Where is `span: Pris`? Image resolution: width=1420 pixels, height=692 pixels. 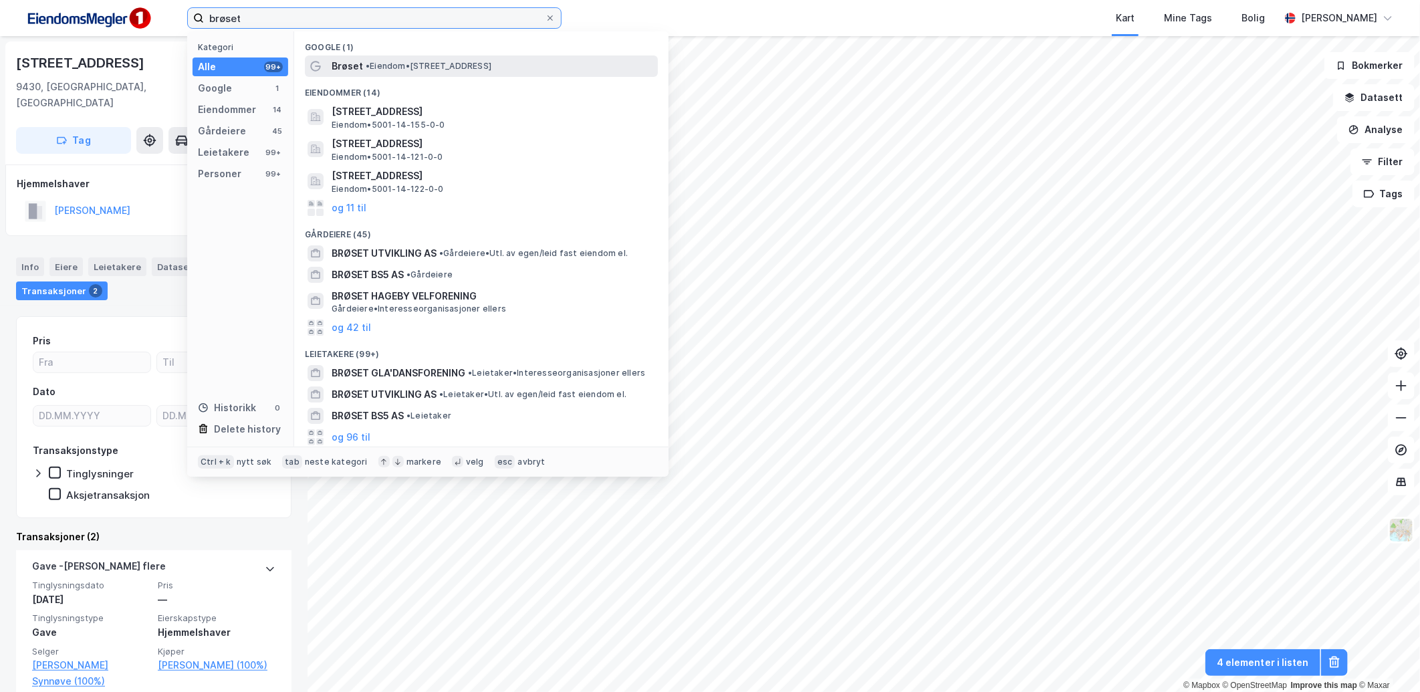 span: Pris is located at coordinates (217, 585).